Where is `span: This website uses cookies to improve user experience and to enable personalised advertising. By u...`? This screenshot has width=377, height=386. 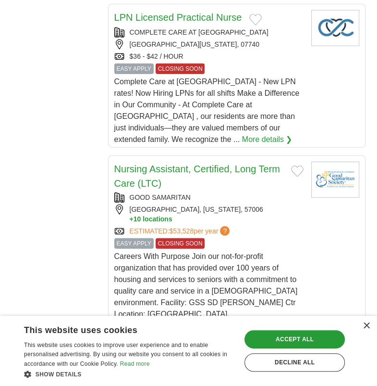 span: This website uses cookies to improve user experience and to enable personalised advertising. By u... is located at coordinates (125, 354).